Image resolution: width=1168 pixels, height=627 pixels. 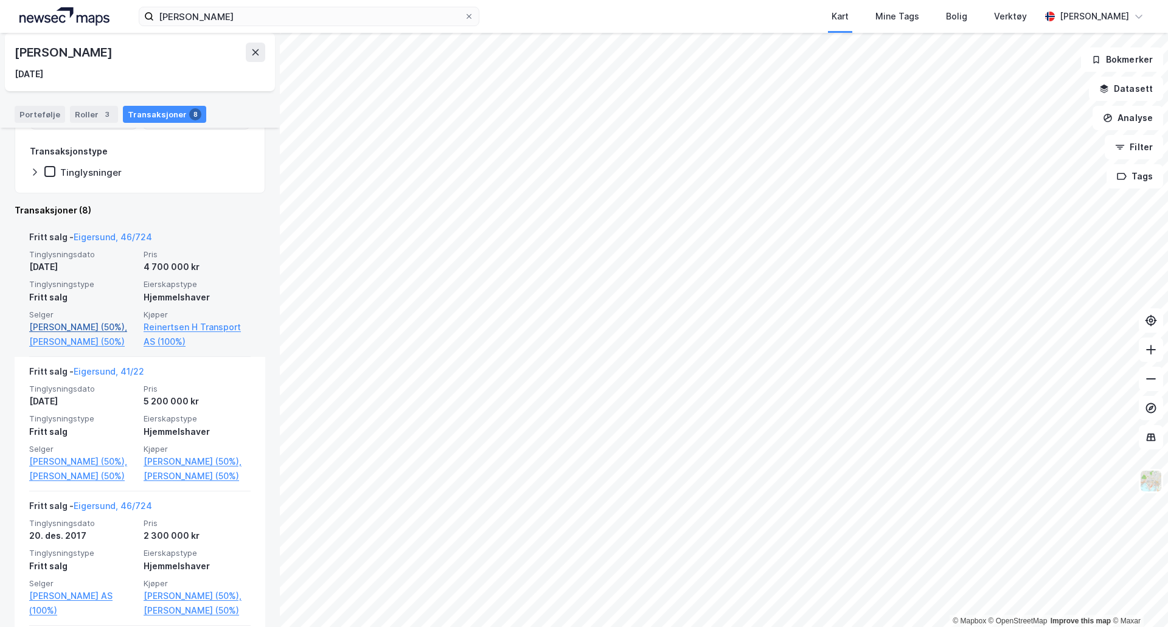 I want to click on div: Roller, so click(x=94, y=114).